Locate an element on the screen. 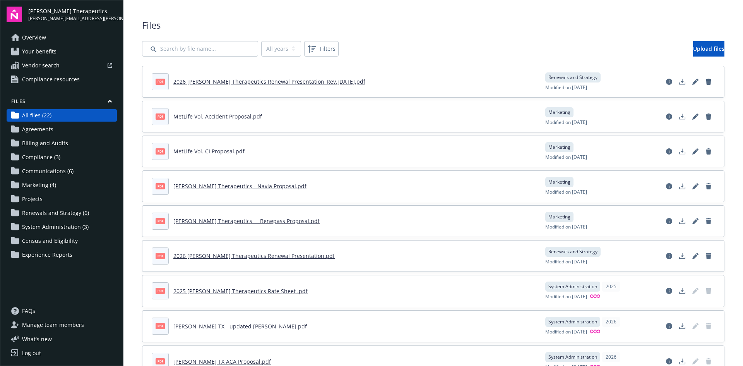 This screenshot has width=743, height=366. span: Your benefits is located at coordinates (39, 51).